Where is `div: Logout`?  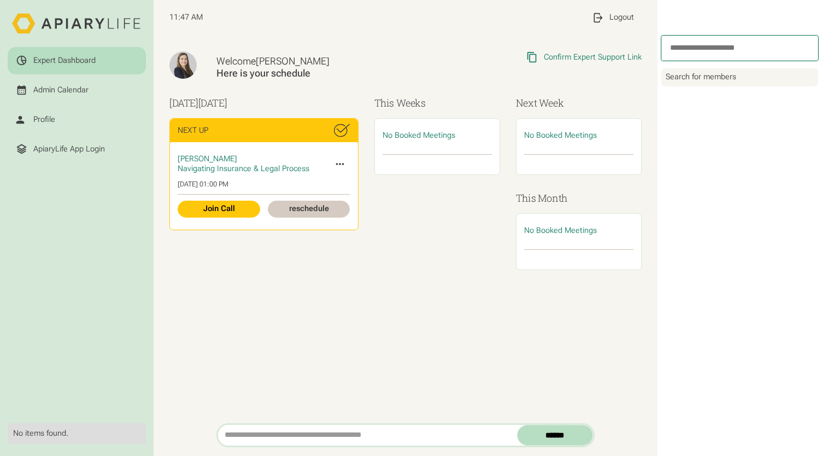
div: Logout is located at coordinates (621, 17).